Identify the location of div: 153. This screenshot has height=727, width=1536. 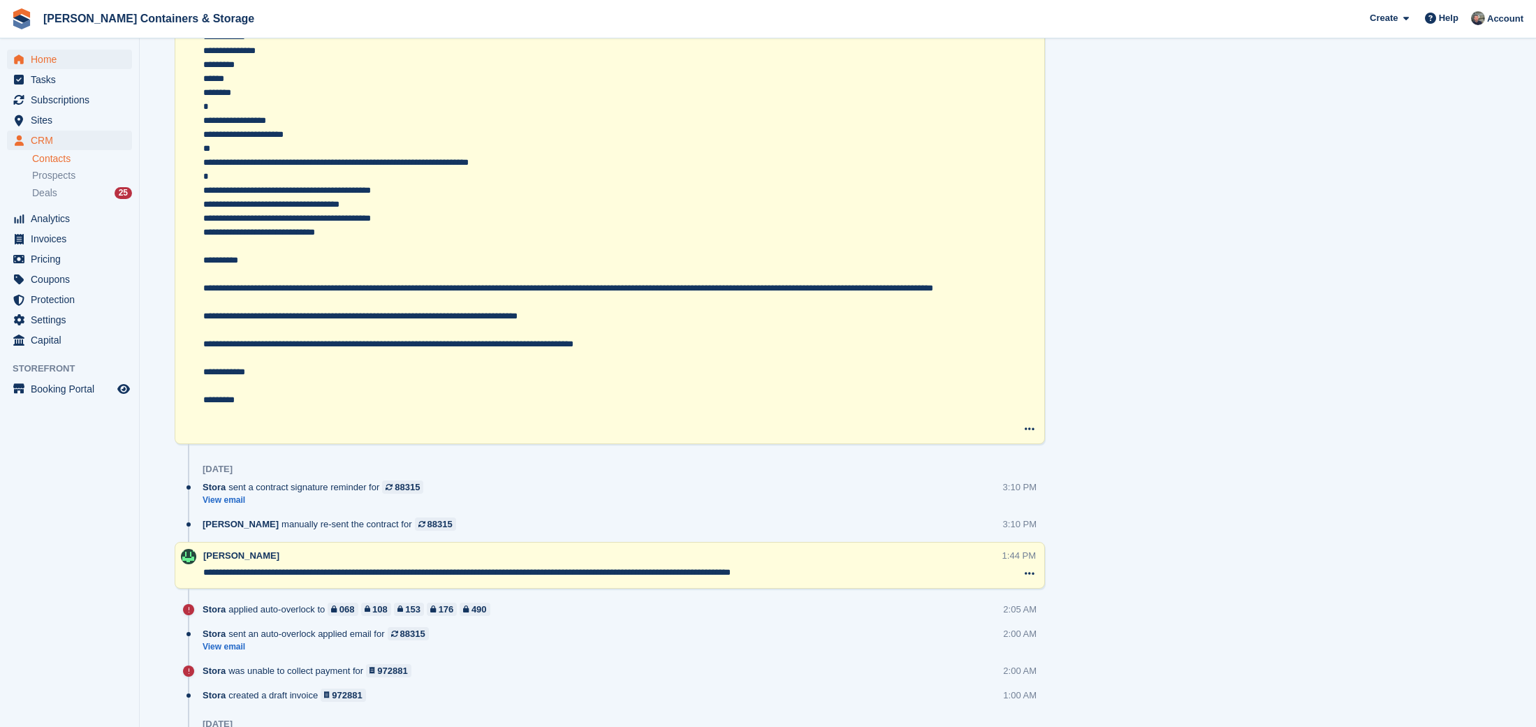
(413, 609).